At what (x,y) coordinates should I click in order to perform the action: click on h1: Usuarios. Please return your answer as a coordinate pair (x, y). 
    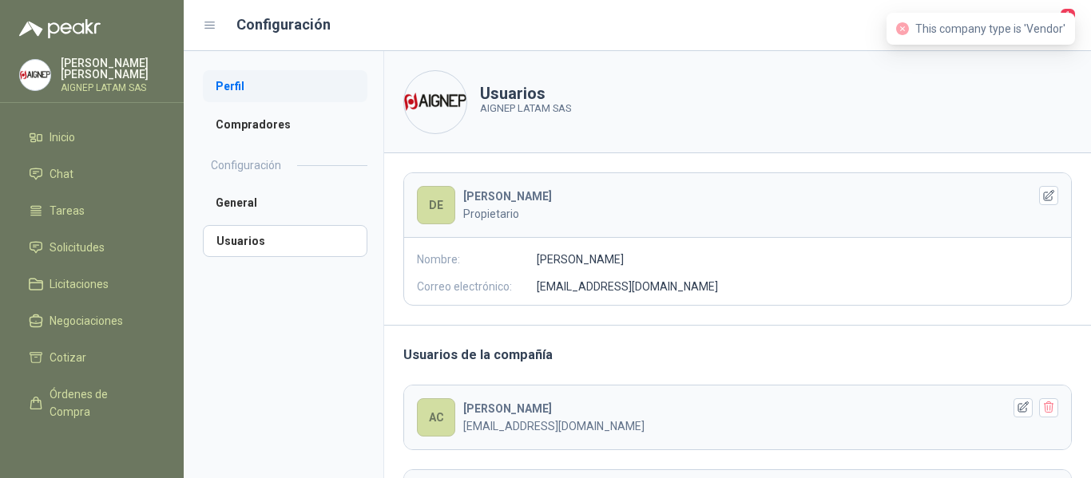
    Looking at the image, I should click on (525, 93).